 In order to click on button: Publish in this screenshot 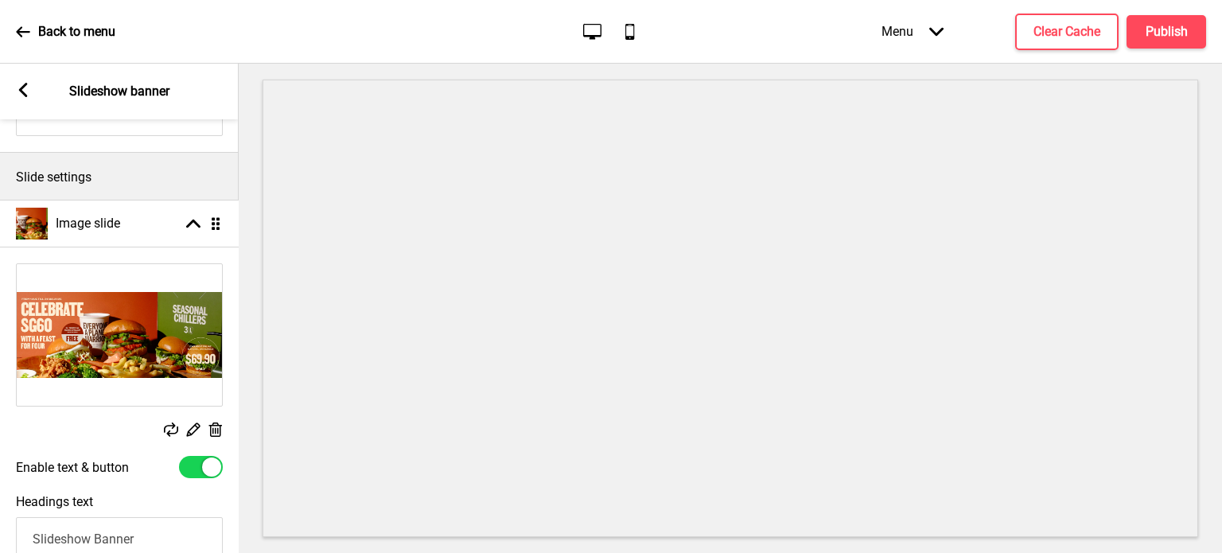, I will do `click(1166, 32)`.